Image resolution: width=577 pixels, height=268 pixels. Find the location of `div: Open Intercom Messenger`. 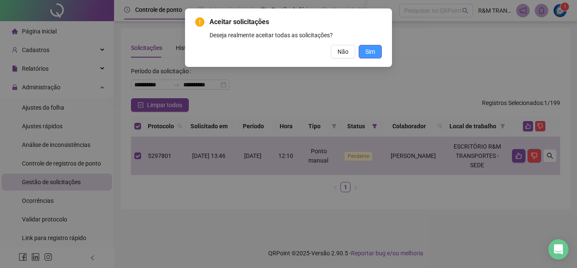

div: Open Intercom Messenger is located at coordinates (559, 249).